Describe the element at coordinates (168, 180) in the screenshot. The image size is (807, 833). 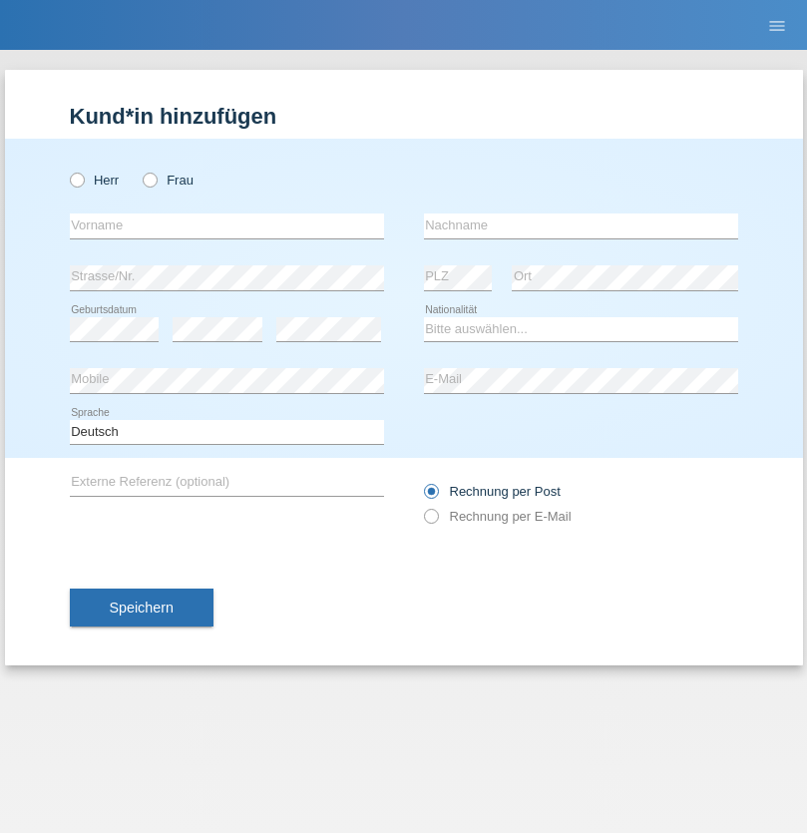
I see `label: Frau` at that location.